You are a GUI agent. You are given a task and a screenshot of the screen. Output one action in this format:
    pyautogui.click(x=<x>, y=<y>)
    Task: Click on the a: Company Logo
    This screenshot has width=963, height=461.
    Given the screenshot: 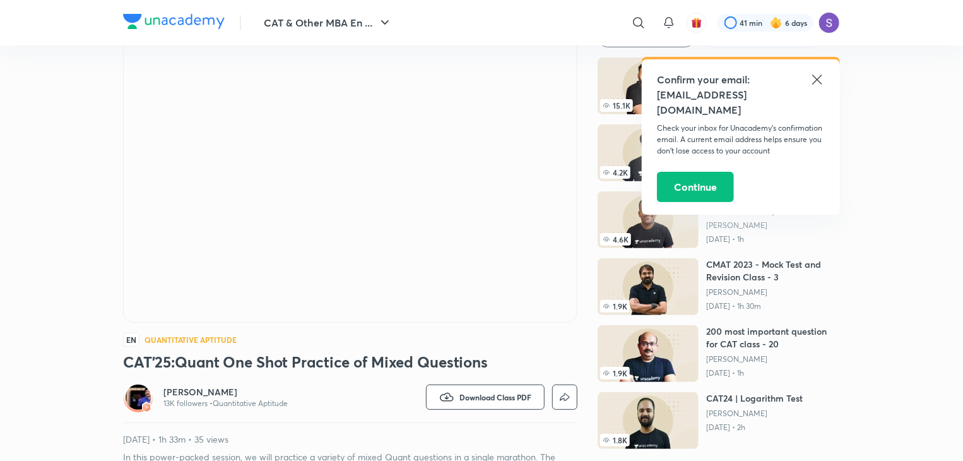 What is the action you would take?
    pyautogui.click(x=174, y=23)
    